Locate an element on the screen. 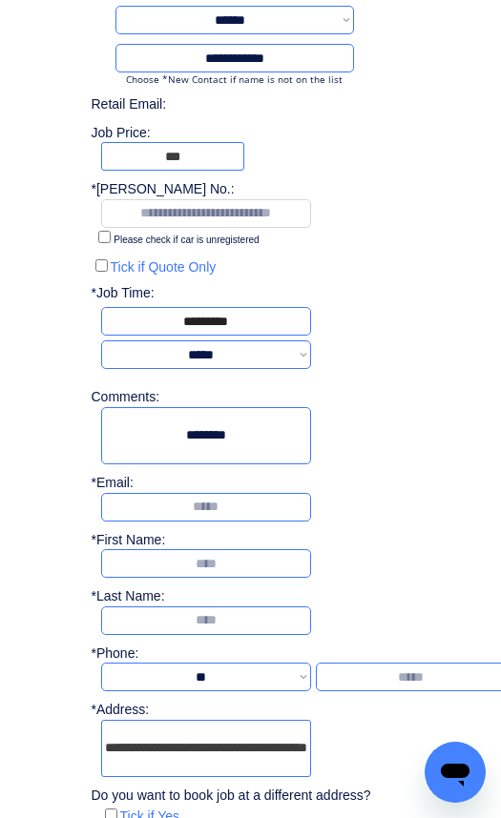 This screenshot has width=501, height=818. div: Retail Email: is located at coordinates (244, 105).